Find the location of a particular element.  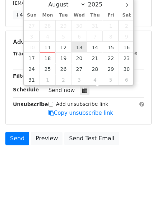

label: Add unsubscribe link is located at coordinates (82, 104).